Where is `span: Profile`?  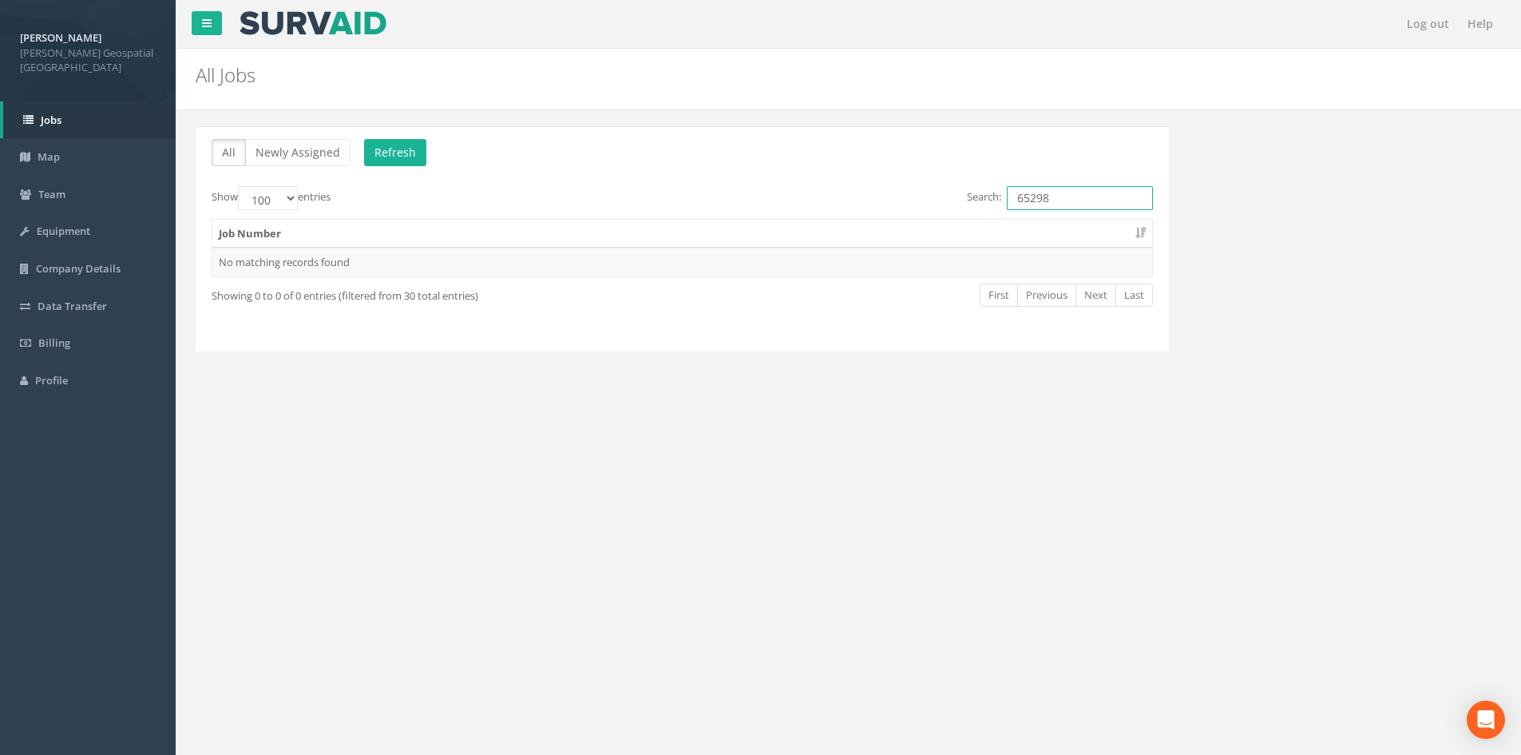
span: Profile is located at coordinates (51, 380).